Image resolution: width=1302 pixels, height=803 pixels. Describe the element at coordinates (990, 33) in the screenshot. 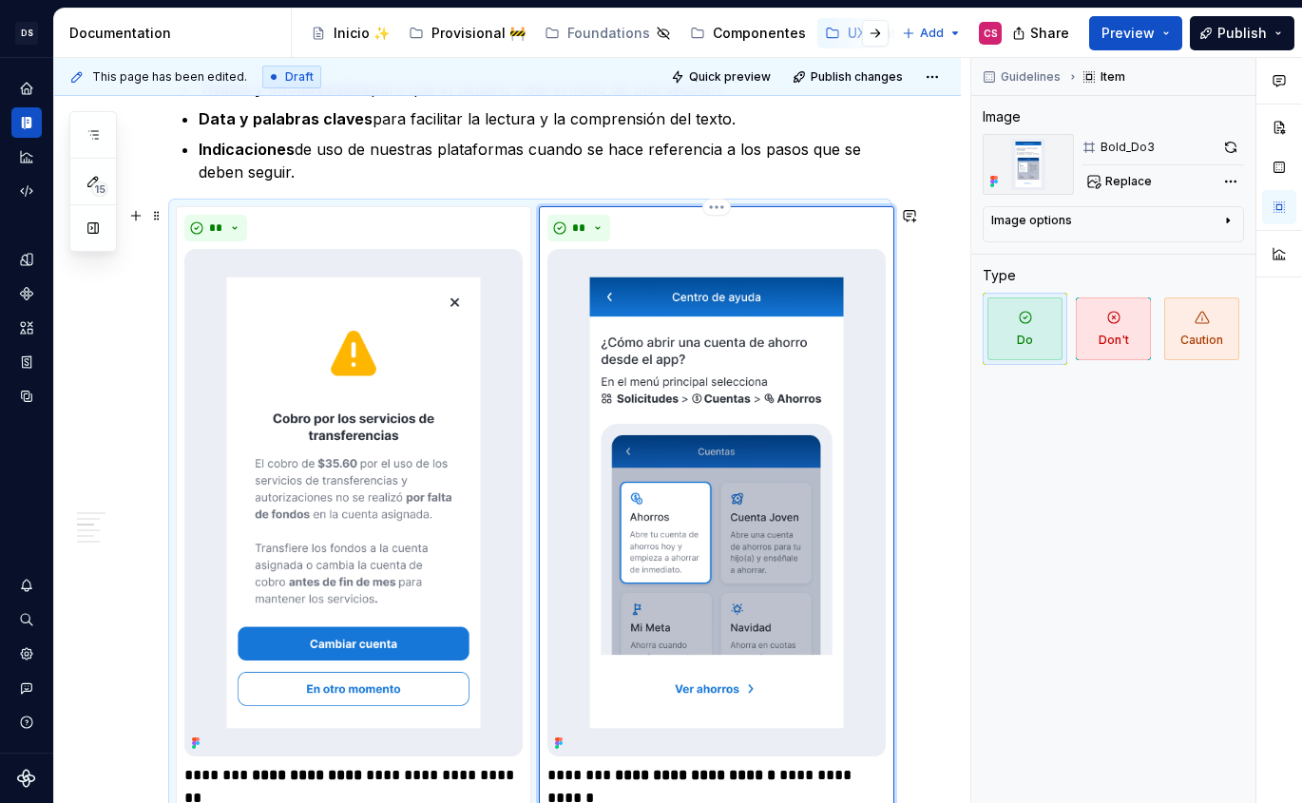

I see `div: CS` at that location.